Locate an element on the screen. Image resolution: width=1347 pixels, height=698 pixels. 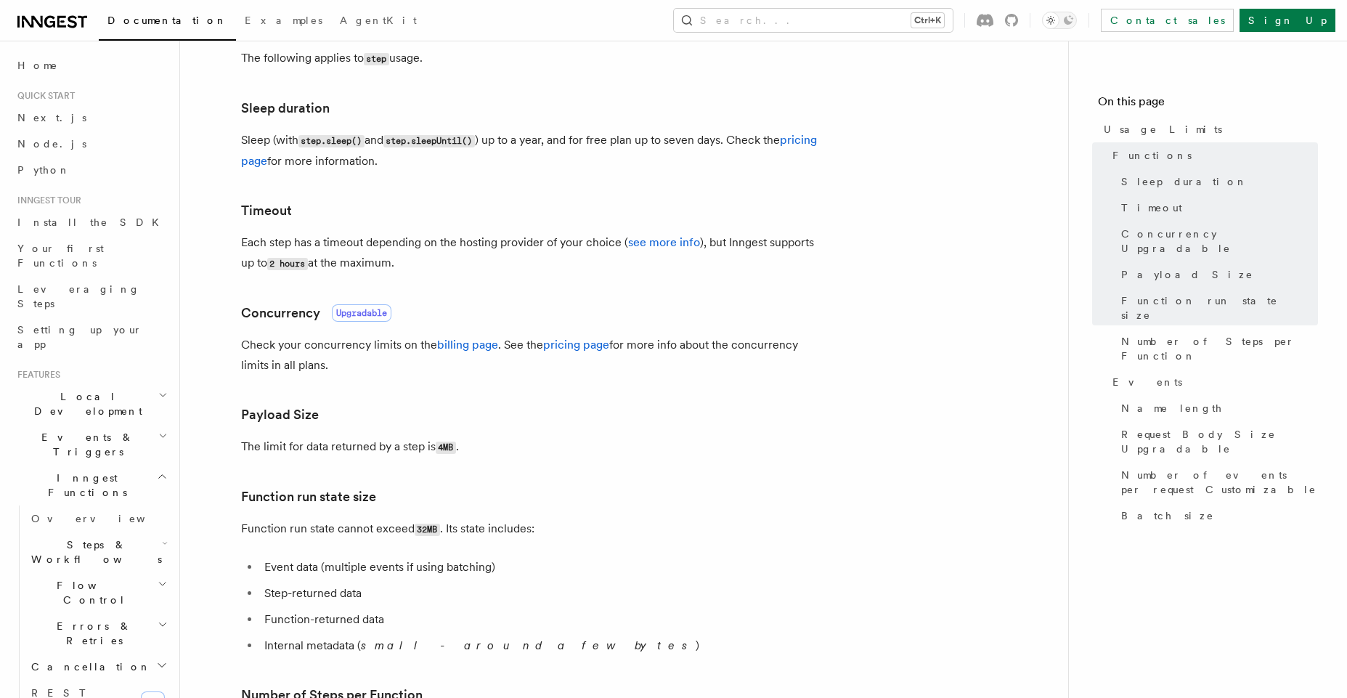
a: see more info is located at coordinates (664, 242).